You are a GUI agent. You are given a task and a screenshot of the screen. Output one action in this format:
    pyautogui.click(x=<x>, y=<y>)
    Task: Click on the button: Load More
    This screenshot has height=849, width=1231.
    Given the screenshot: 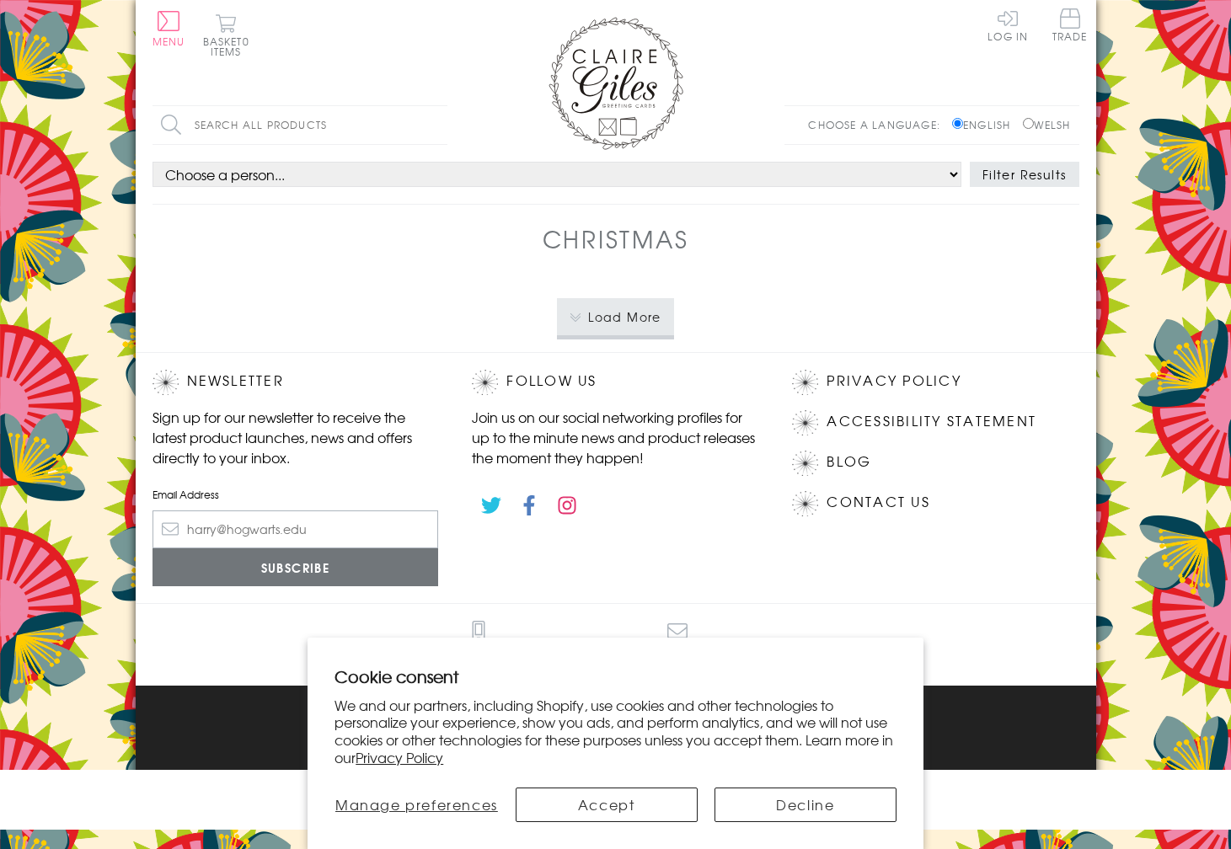 What is the action you would take?
    pyautogui.click(x=615, y=317)
    